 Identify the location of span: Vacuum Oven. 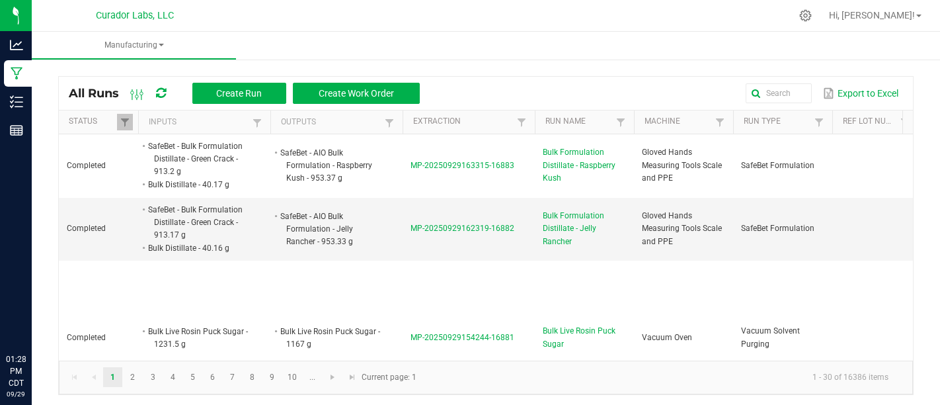
(667, 337).